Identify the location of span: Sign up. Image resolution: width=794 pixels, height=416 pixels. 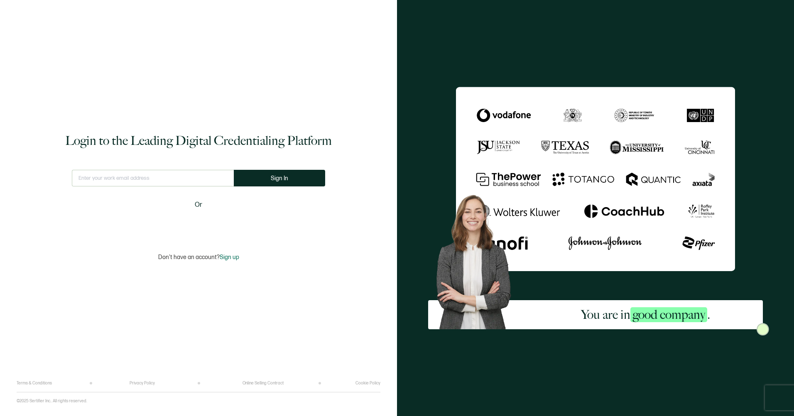
(229, 257).